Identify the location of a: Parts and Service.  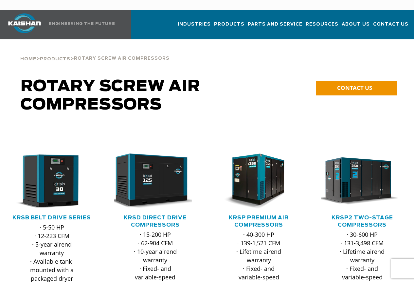
(275, 27).